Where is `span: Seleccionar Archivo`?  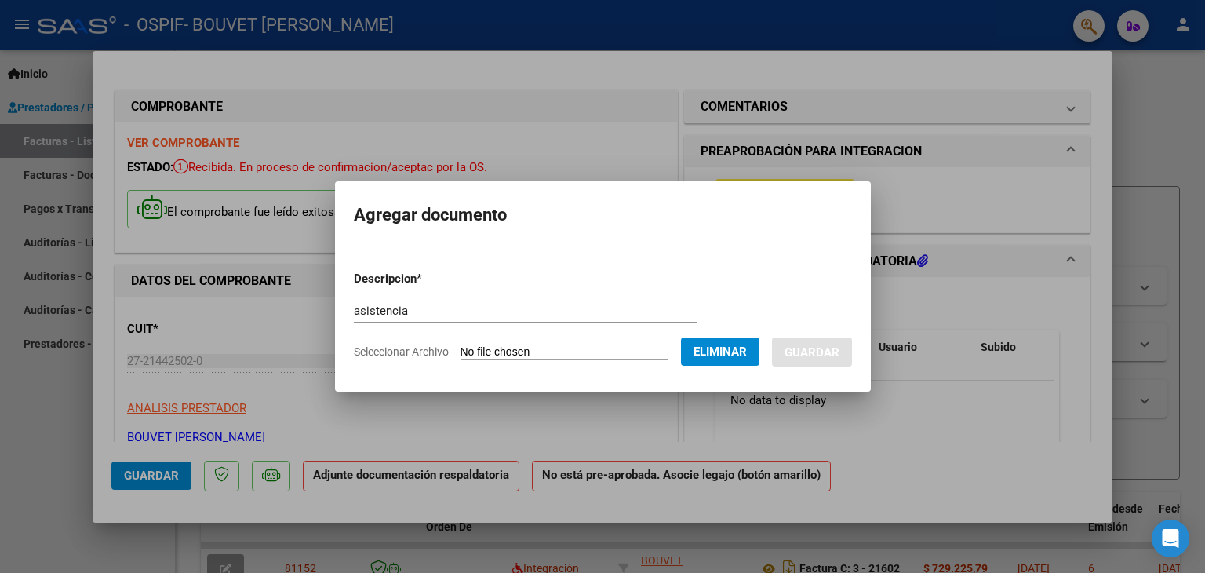 span: Seleccionar Archivo is located at coordinates (401, 351).